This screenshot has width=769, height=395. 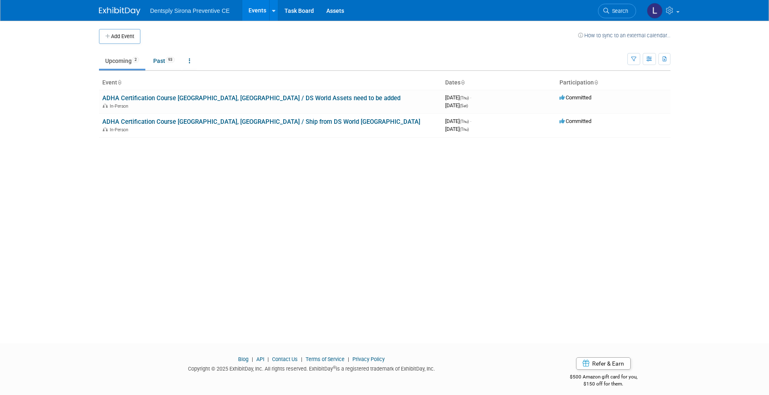 What do you see at coordinates (312, 367) in the screenshot?
I see `div: Copyright © 2025 ExhibitDay, Inc. All rights reserved. ExhibitDay is a registered trademark of Ex...` at bounding box center [312, 367].